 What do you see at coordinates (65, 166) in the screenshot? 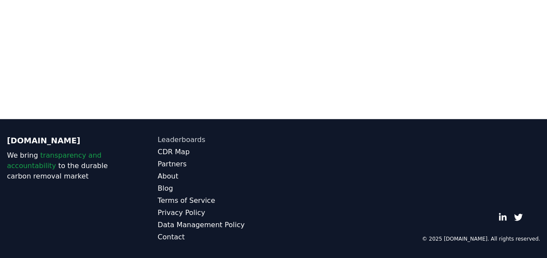
I see `p: We bring to the durable carbon removal market` at bounding box center [65, 166].